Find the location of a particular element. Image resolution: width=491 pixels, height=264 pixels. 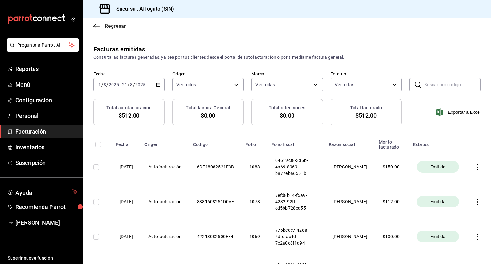

span: Ayuda is located at coordinates (42, 192).